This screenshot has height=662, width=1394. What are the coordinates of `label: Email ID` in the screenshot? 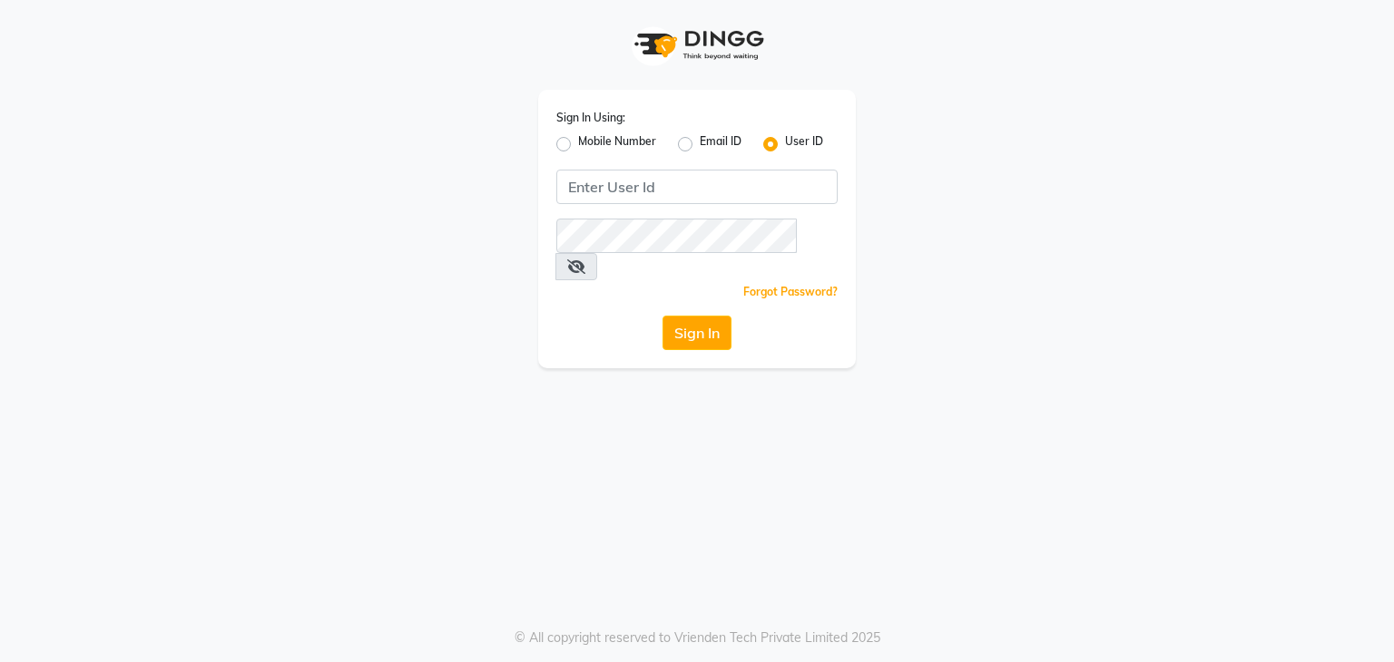 It's located at (720, 144).